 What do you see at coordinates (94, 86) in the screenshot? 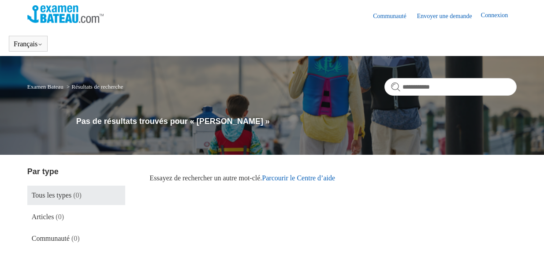
I see `li: Résultats de recherche` at bounding box center [94, 86].